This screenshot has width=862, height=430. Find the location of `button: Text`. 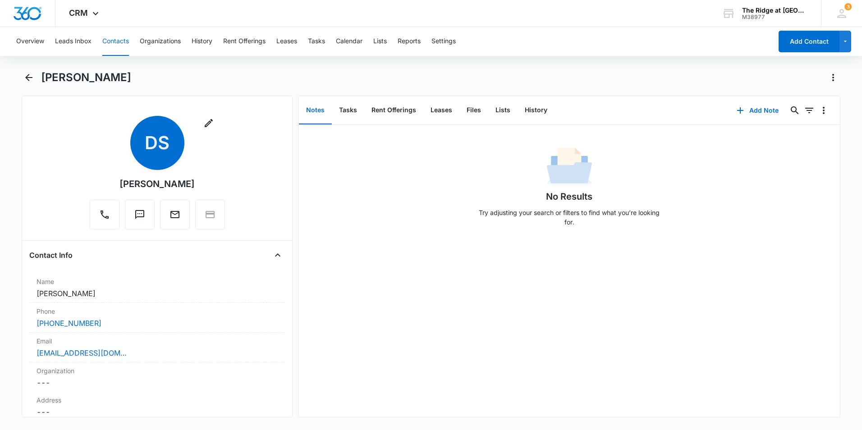

button: Text is located at coordinates (140, 215).